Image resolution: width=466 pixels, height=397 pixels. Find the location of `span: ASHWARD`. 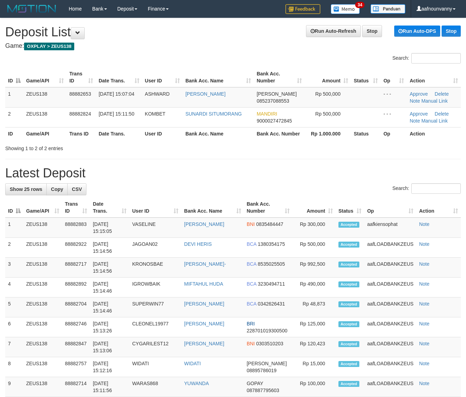

span: ASHWARD is located at coordinates (157, 94).